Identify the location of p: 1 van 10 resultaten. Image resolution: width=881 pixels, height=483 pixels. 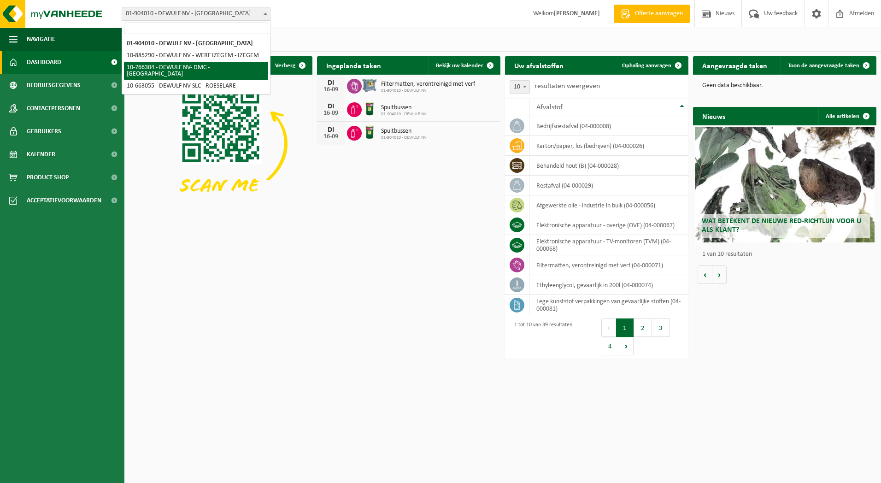
(787, 254).